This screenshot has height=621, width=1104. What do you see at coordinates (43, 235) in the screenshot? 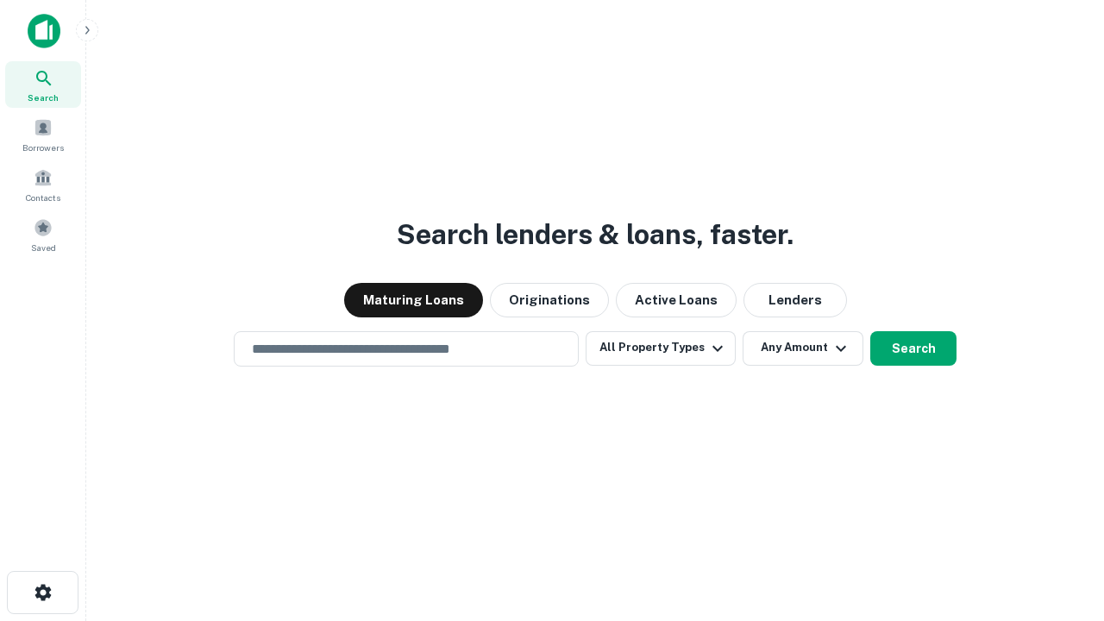
I see `a: Saved` at bounding box center [43, 235].